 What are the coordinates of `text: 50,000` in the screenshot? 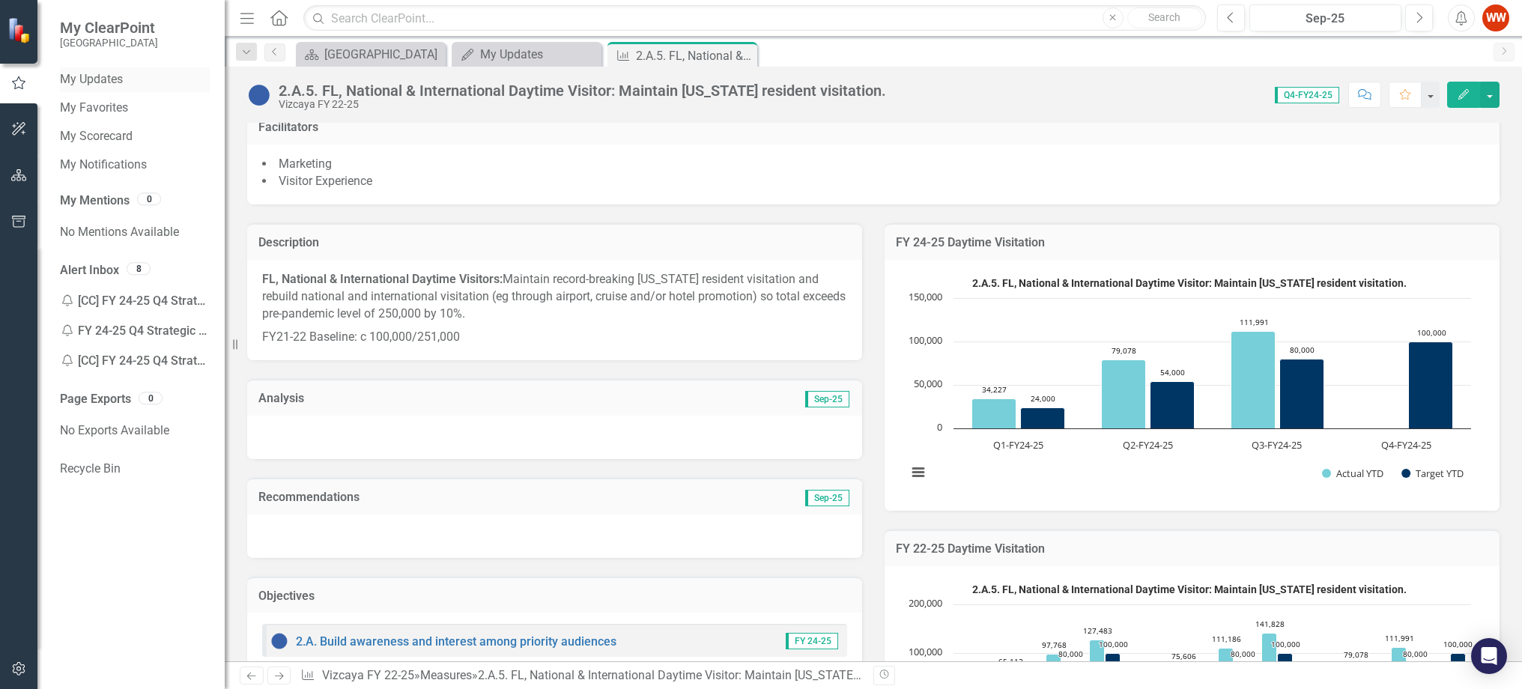 It's located at (928, 384).